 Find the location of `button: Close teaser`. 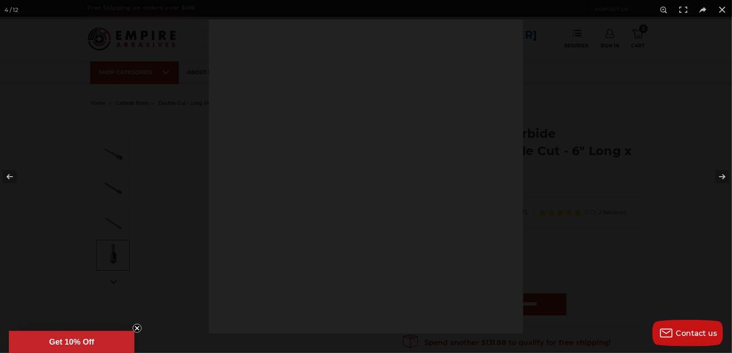

button: Close teaser is located at coordinates (137, 329).